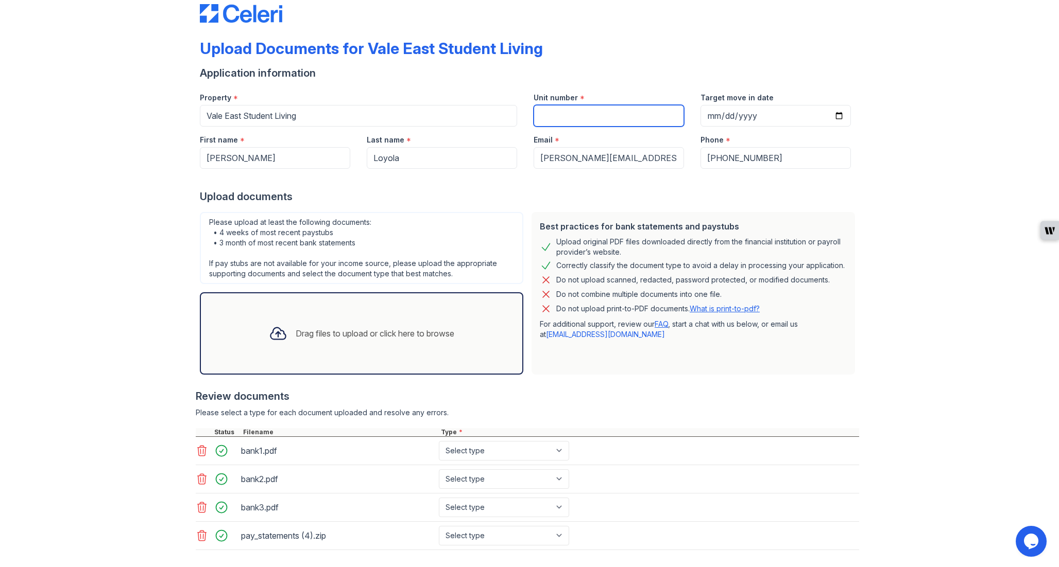 The height and width of the screenshot is (567, 1059). What do you see at coordinates (693, 330) in the screenshot?
I see `p: For additional support, review our , start a chat with us below, or email us at` at bounding box center [693, 330].